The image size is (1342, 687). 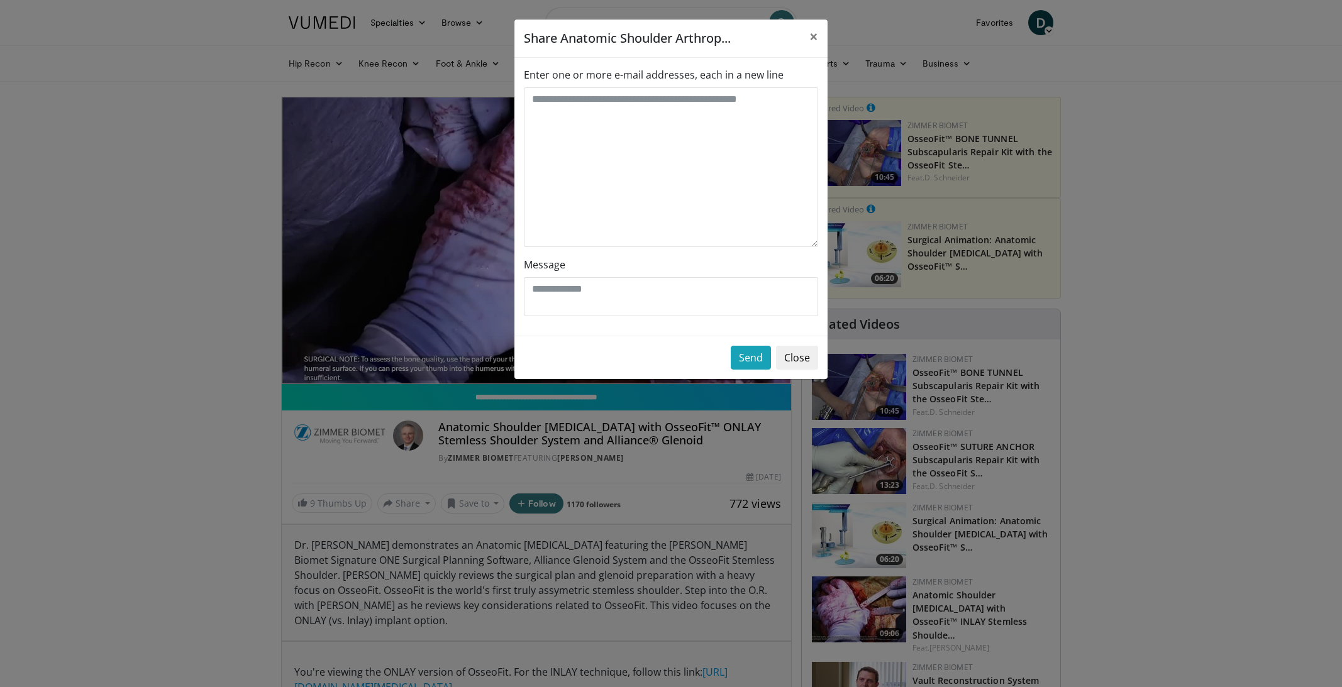 What do you see at coordinates (654, 75) in the screenshot?
I see `label: Enter one or more e-mail addresses, each in a new line` at bounding box center [654, 75].